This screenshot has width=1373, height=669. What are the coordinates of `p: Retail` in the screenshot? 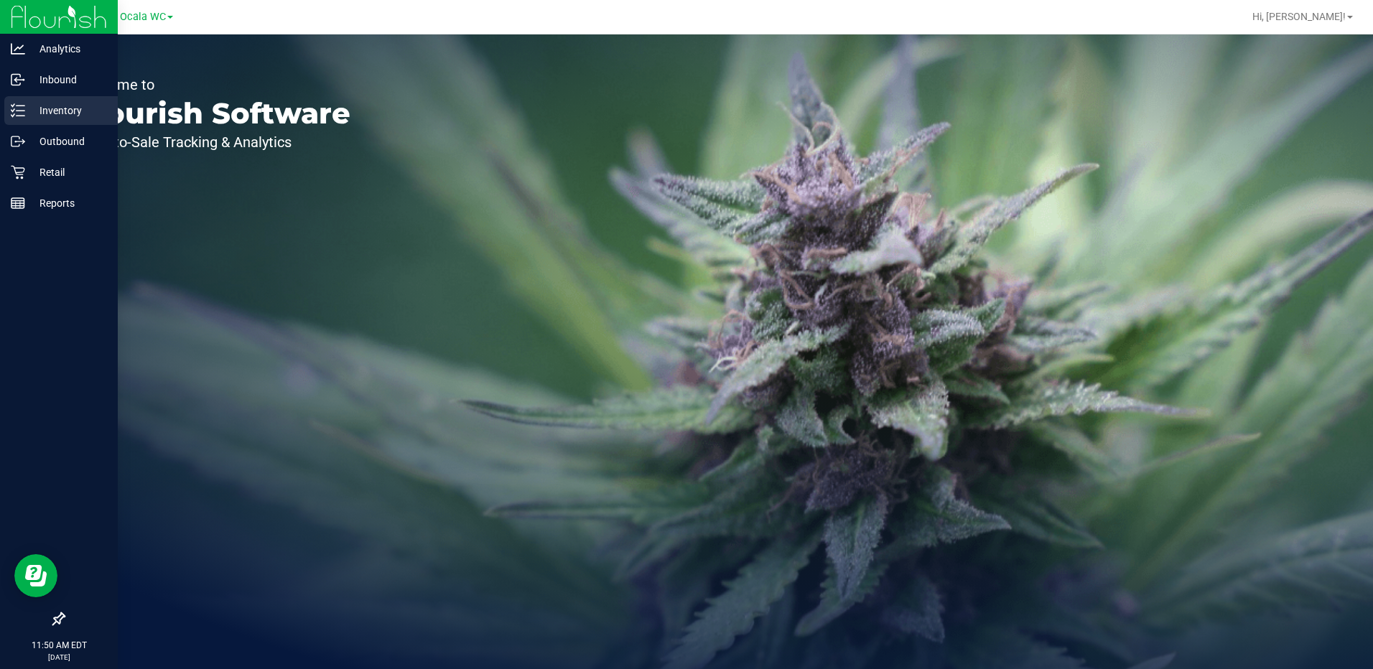 It's located at (68, 172).